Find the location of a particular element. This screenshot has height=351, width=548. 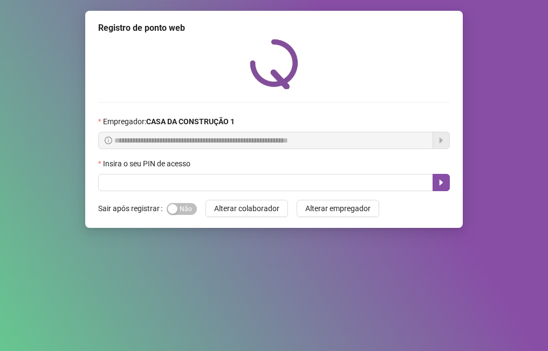

span: Alterar colaborador is located at coordinates (247, 208).